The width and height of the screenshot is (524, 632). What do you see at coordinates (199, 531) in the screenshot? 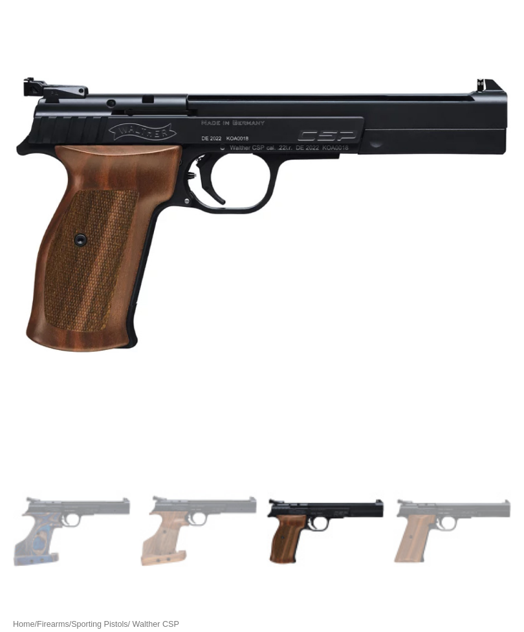
I see `img: Walther CSP - Image 2` at bounding box center [199, 531].